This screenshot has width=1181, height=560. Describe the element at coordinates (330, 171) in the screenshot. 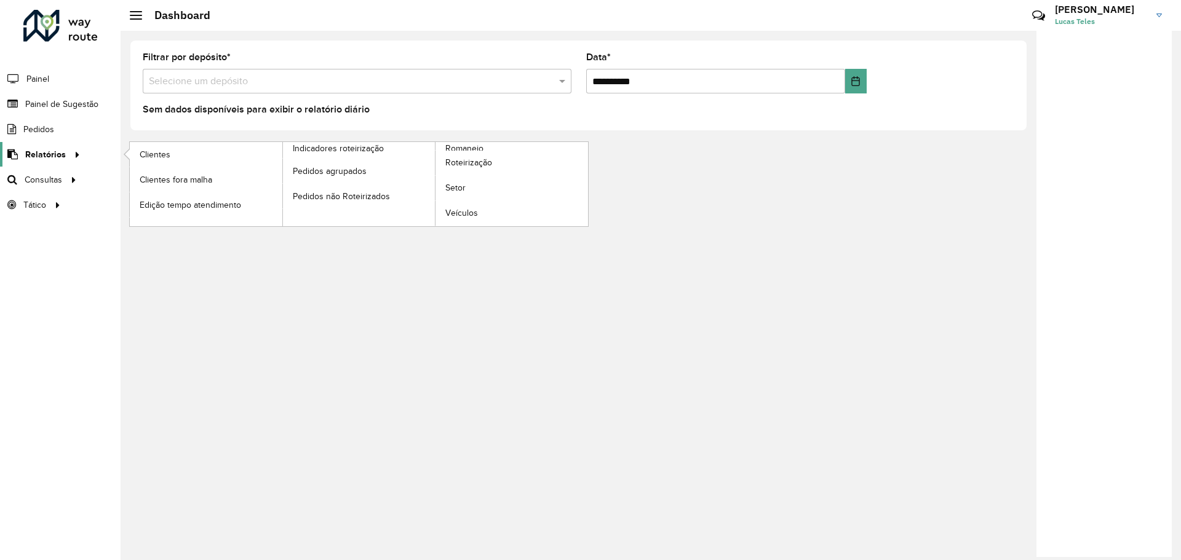

I see `span: Pedidos agrupados` at that location.